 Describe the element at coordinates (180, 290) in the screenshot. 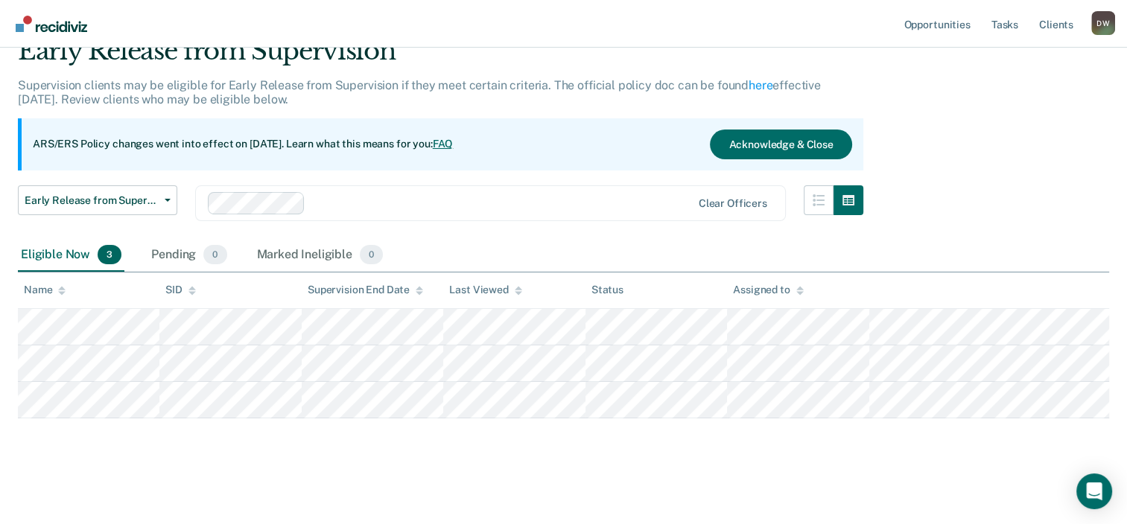

I see `div: SID` at that location.